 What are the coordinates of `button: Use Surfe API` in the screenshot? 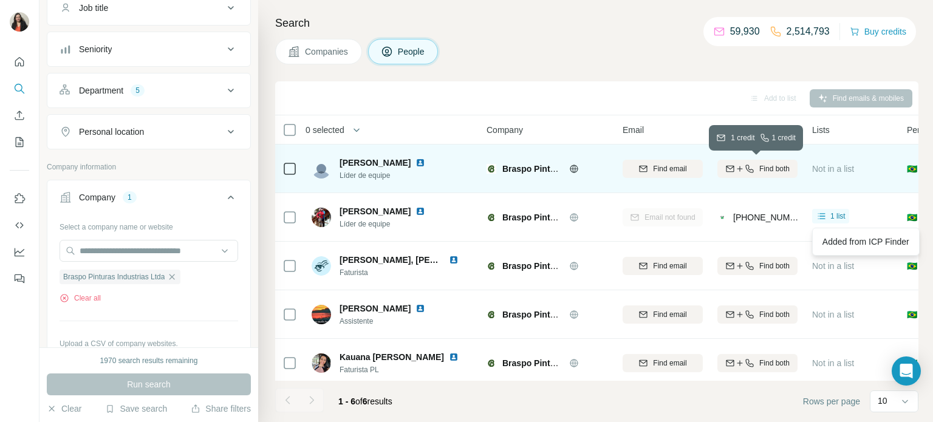 It's located at (19, 225).